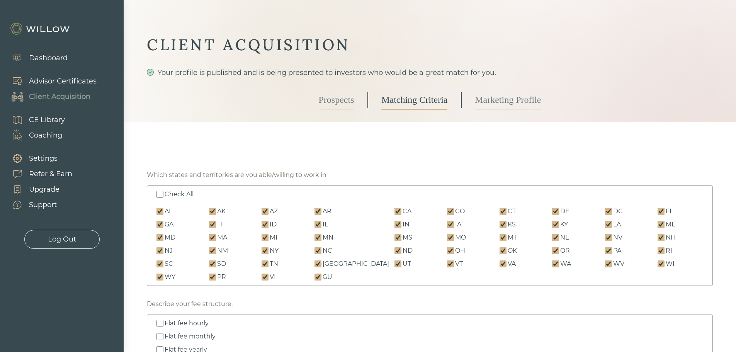 This screenshot has height=352, width=736. What do you see at coordinates (274, 238) in the screenshot?
I see `div: MI` at bounding box center [274, 238].